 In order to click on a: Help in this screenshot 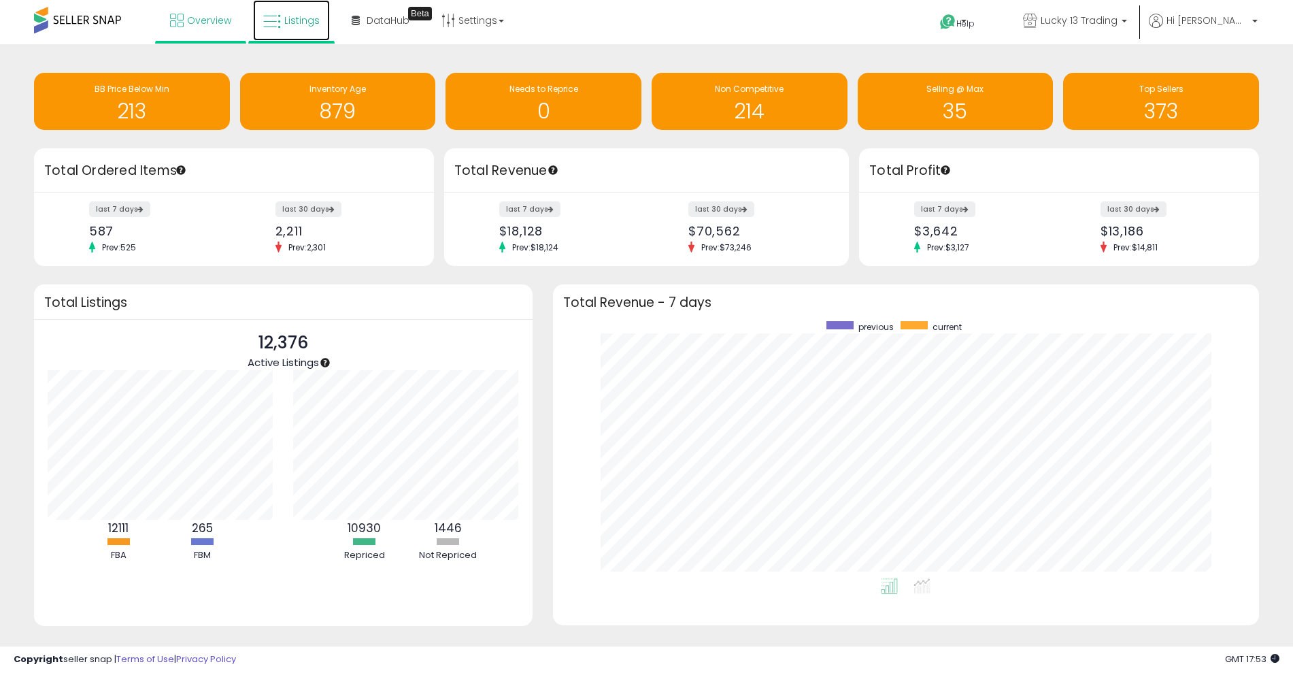, I will do `click(965, 24)`.